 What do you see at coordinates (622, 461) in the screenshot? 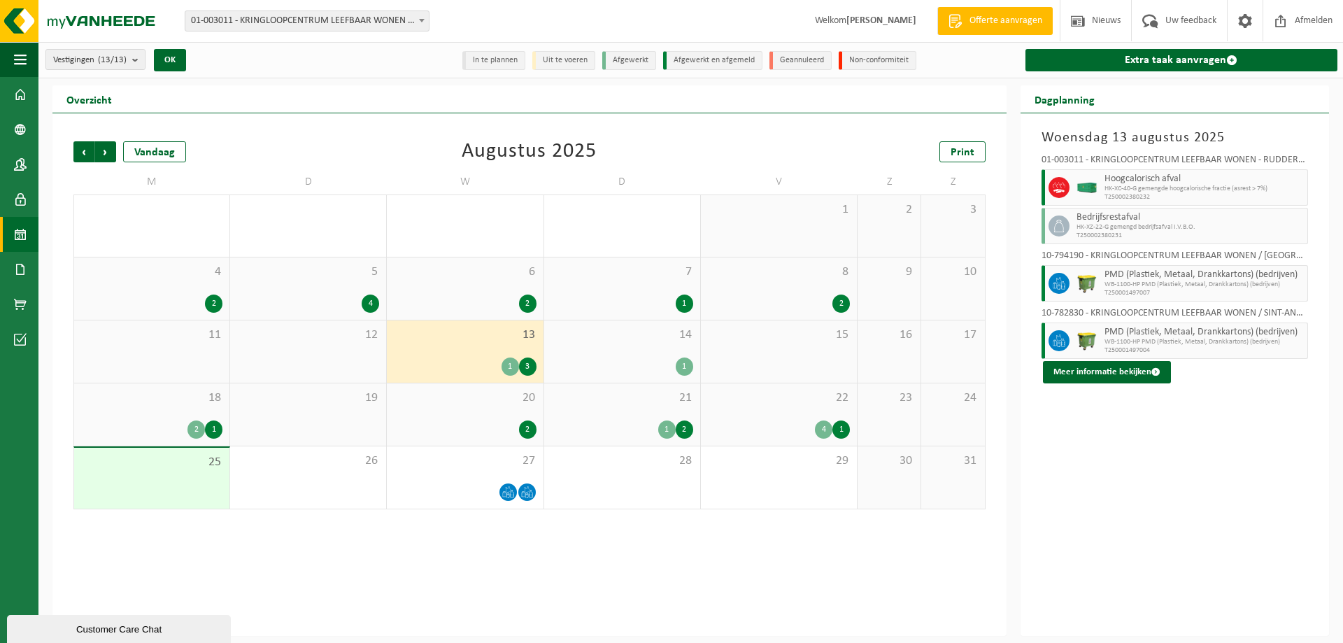
I see `span: 28` at bounding box center [622, 461].